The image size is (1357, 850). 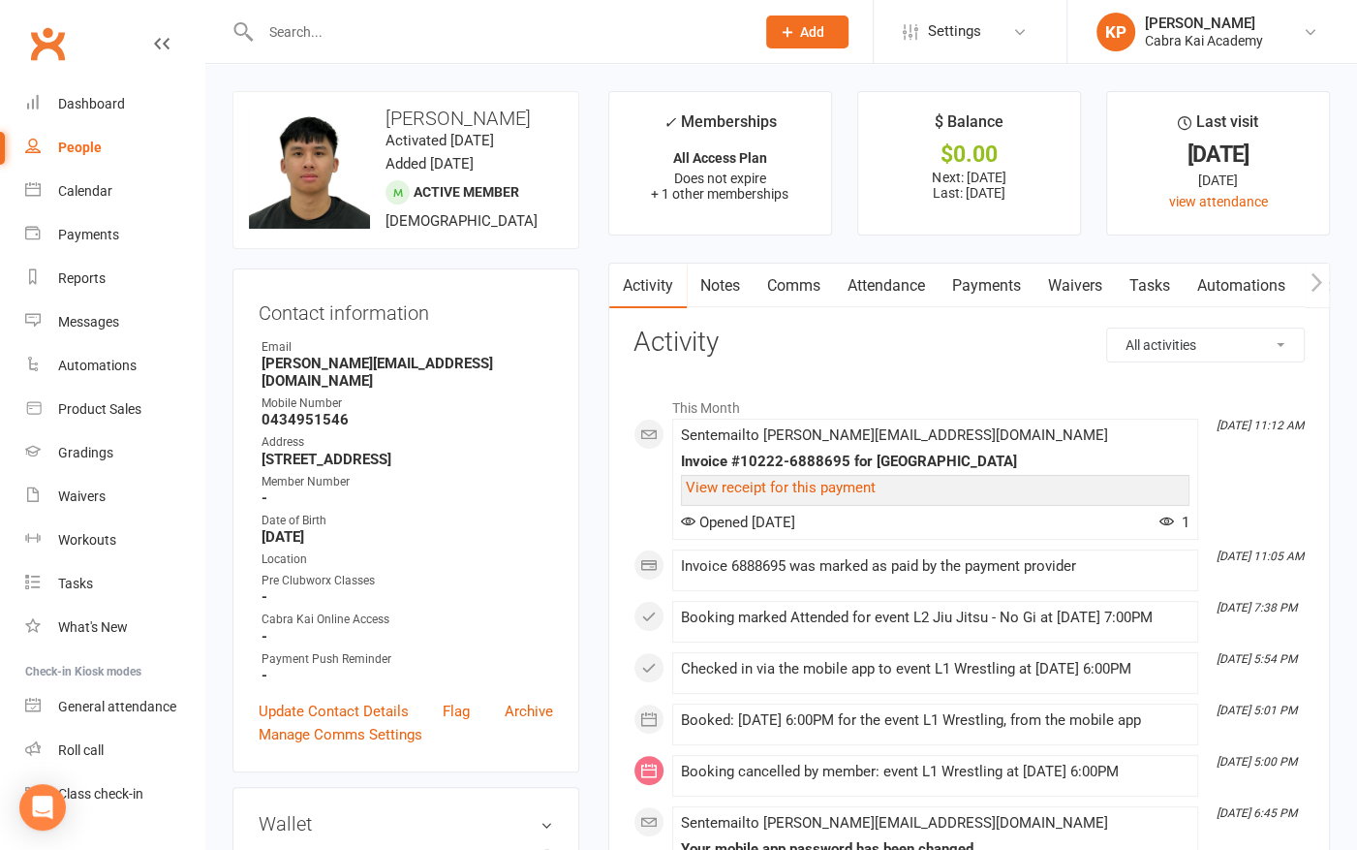 What do you see at coordinates (85, 191) in the screenshot?
I see `div: Calendar` at bounding box center [85, 191].